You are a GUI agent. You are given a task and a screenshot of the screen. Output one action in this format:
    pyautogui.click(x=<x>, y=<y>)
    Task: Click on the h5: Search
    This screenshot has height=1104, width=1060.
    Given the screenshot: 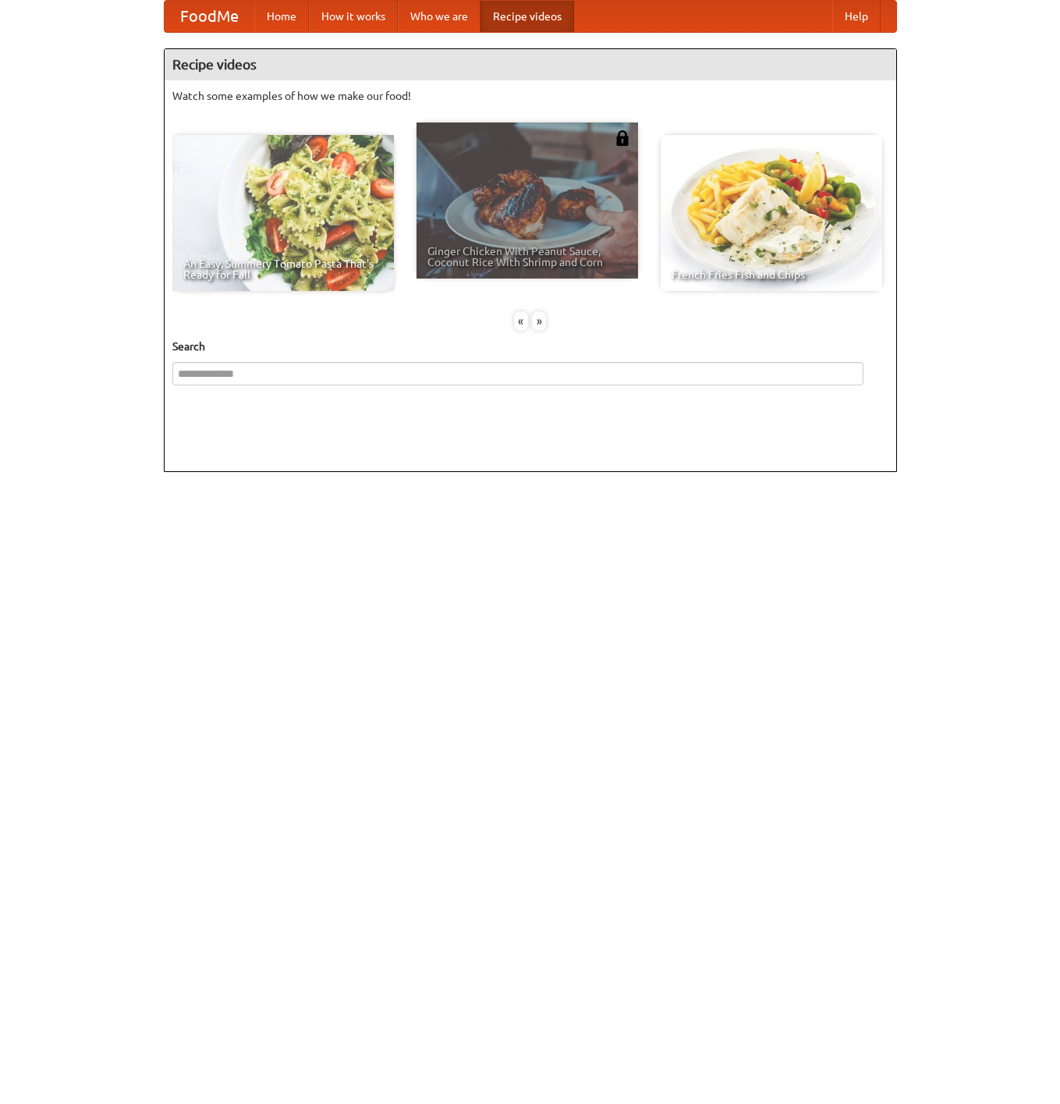 What is the action you would take?
    pyautogui.click(x=531, y=346)
    